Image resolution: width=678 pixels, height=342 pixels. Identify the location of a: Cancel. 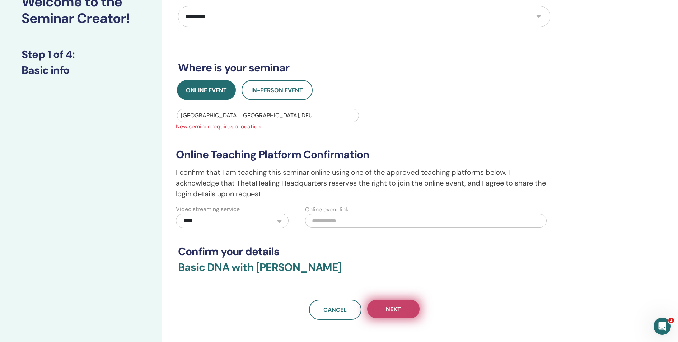
(335, 310).